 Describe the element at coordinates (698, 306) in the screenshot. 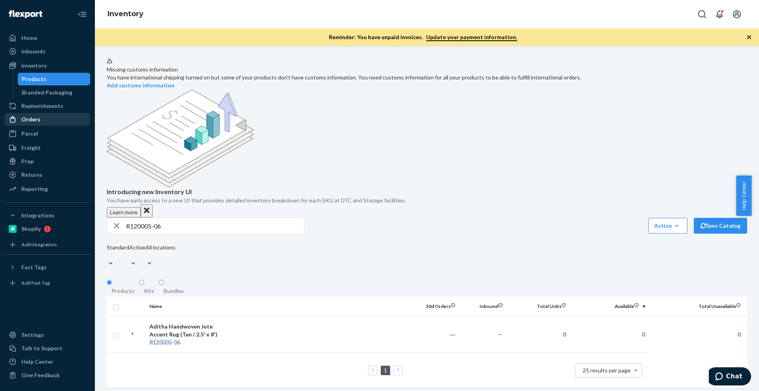

I see `th: Total Unavailable` at that location.